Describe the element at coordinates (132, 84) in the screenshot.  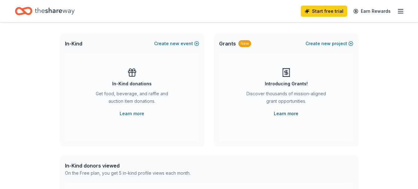
I see `div: In-Kind donations` at that location.